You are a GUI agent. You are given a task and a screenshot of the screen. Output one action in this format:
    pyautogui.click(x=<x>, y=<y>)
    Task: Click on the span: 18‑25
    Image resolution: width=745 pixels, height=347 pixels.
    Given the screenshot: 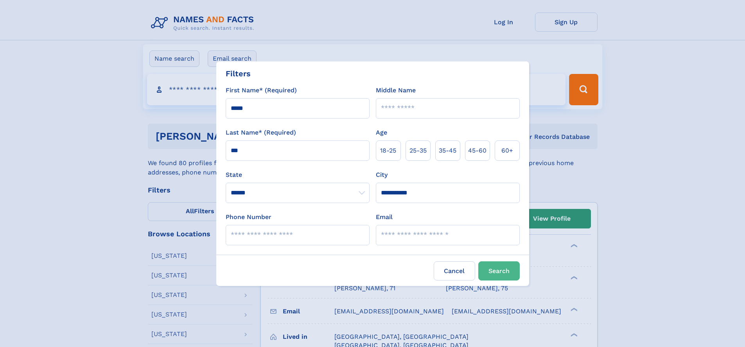 What is the action you would take?
    pyautogui.click(x=388, y=151)
    